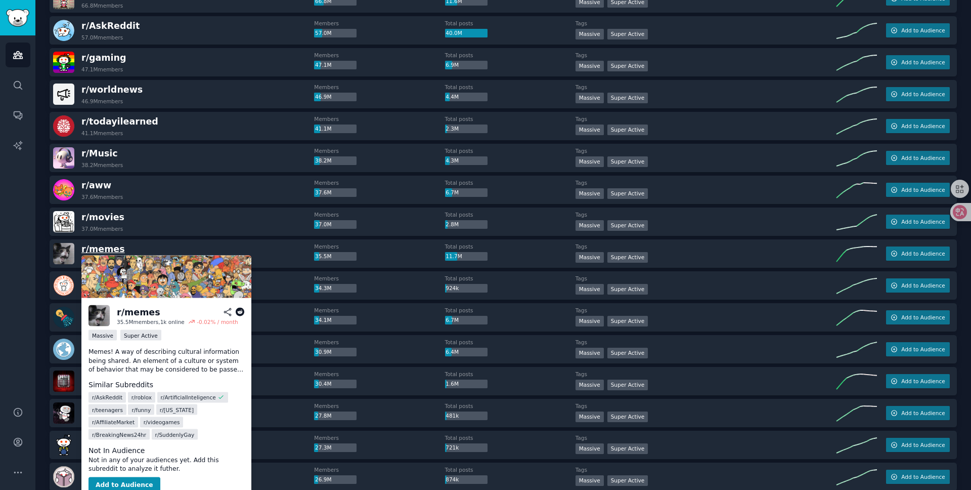 The image size is (971, 490). Describe the element at coordinates (335, 320) in the screenshot. I see `div: 34.1M` at that location.